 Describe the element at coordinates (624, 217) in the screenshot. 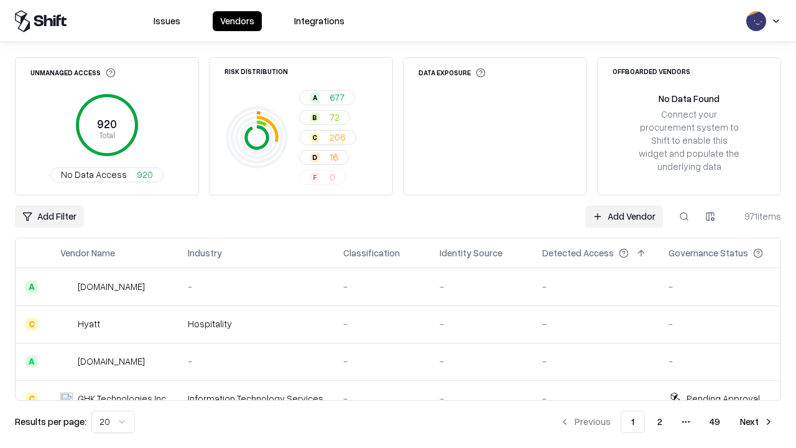

I see `a: Add Vendor` at that location.